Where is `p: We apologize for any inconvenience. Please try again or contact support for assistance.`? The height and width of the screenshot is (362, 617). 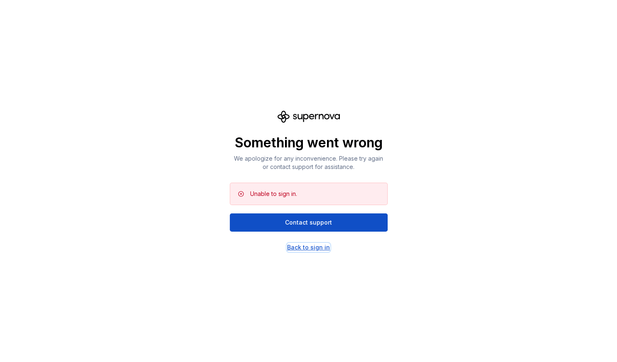 p: We apologize for any inconvenience. Please try again or contact support for assistance. is located at coordinates (309, 163).